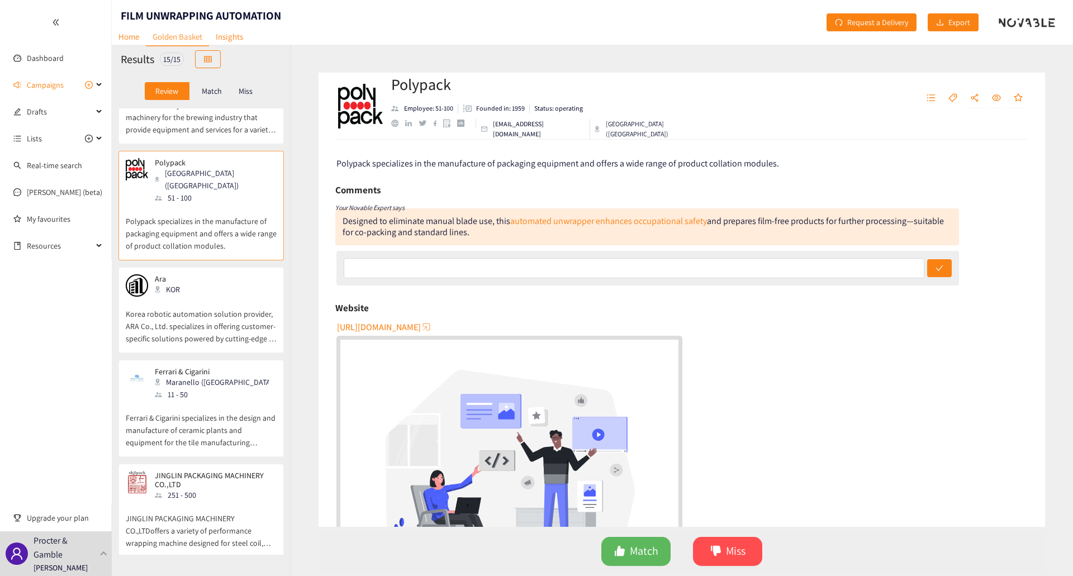 This screenshot has height=576, width=1073. I want to click on div: KOR, so click(180, 289).